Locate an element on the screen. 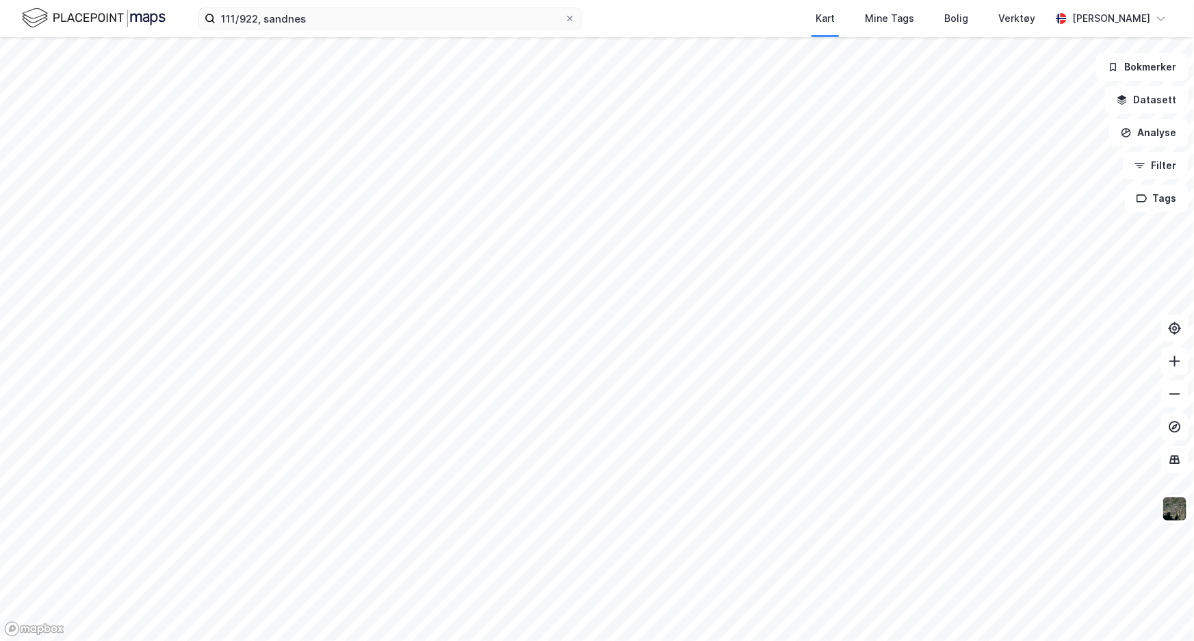 This screenshot has height=641, width=1194. a: Mapbox homepage is located at coordinates (34, 629).